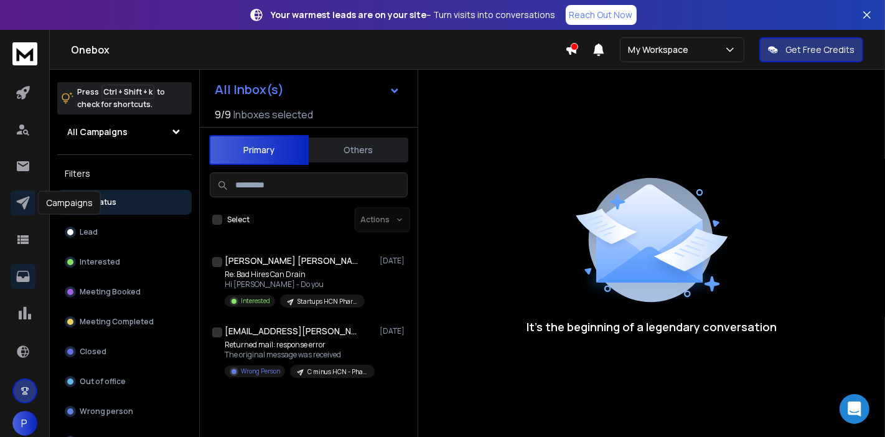  I want to click on button: All Campaigns, so click(124, 132).